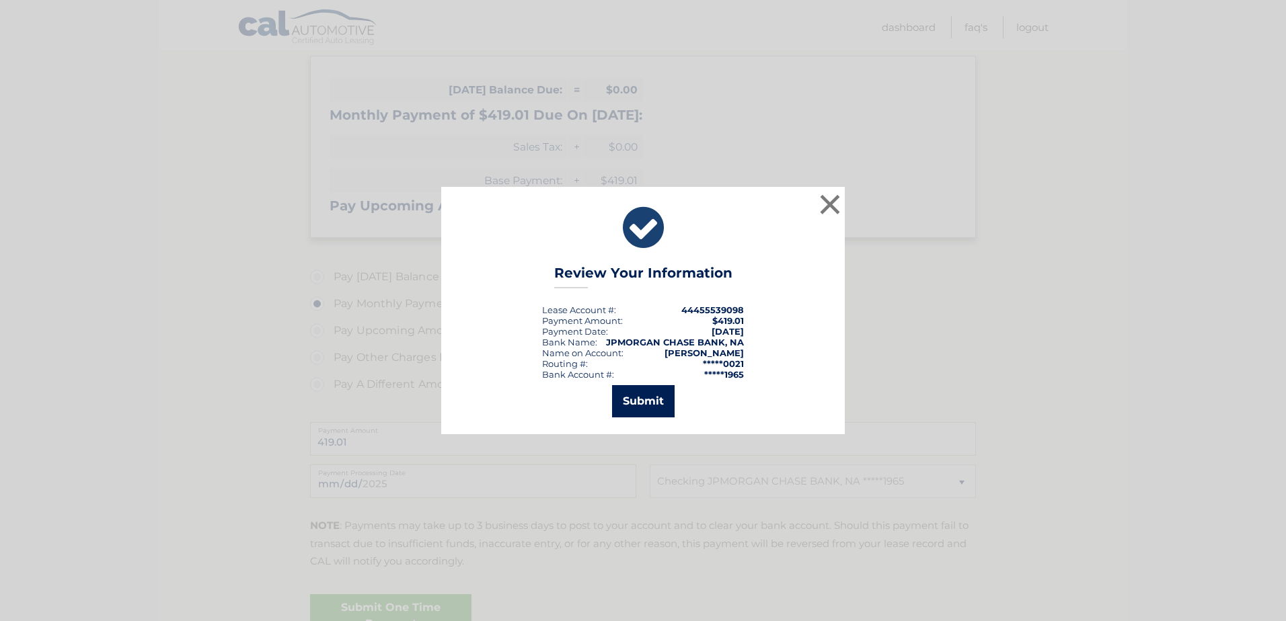  I want to click on span: $419.01, so click(728, 321).